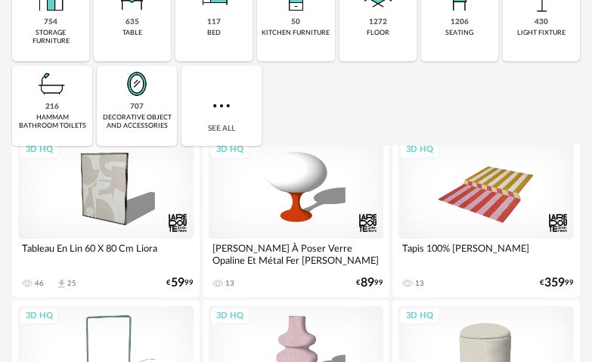 This screenshot has height=362, width=592. I want to click on img: Miroir.png, so click(137, 84).